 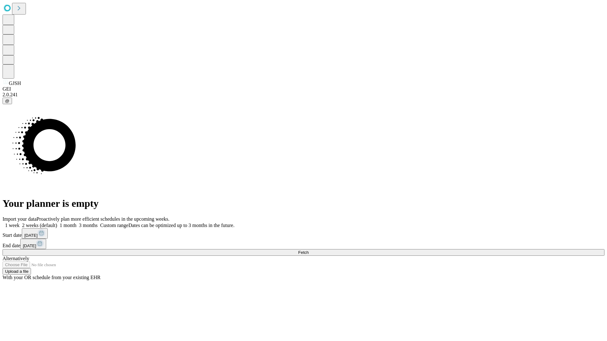 What do you see at coordinates (12, 225) in the screenshot?
I see `span: 1 week` at bounding box center [12, 225].